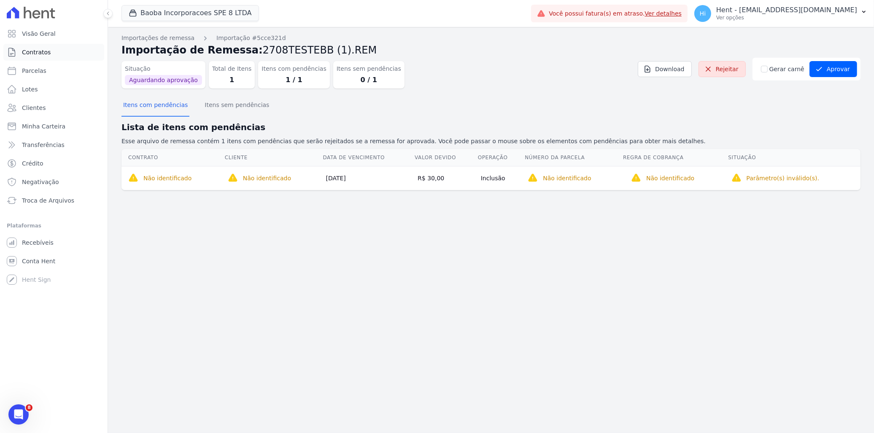 The height and width of the screenshot is (433, 874). Describe the element at coordinates (163, 69) in the screenshot. I see `dt: Situação` at that location.